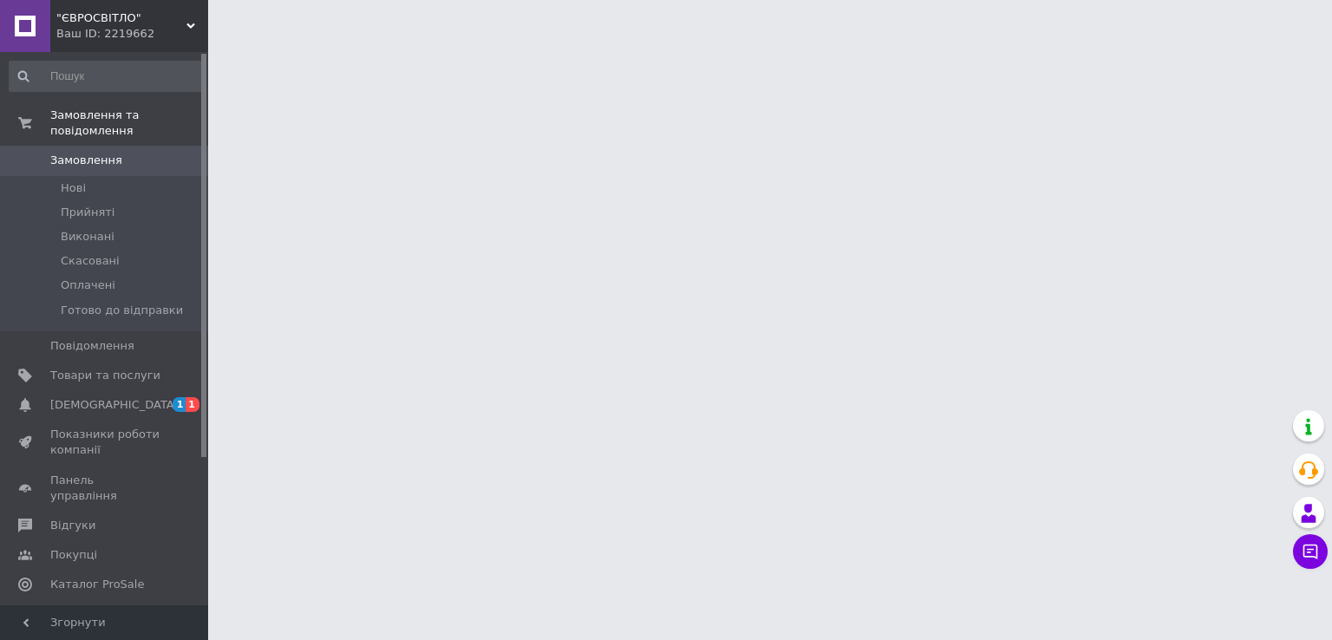  What do you see at coordinates (92, 346) in the screenshot?
I see `span: Повідомлення` at bounding box center [92, 346].